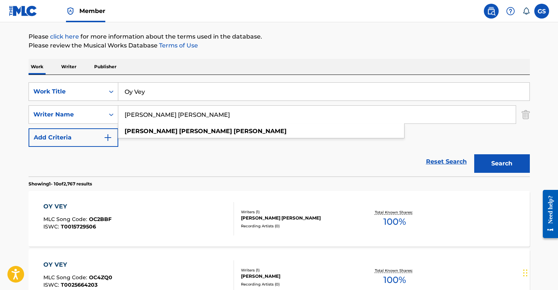  What do you see at coordinates (540, 272) in the screenshot?
I see `div: Chat Widget` at bounding box center [540, 272].